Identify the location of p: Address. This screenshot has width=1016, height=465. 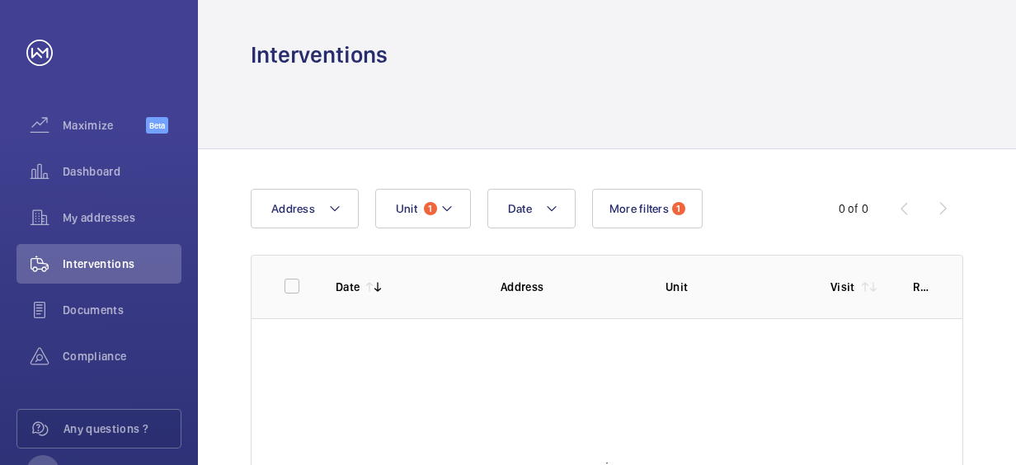
(570, 287).